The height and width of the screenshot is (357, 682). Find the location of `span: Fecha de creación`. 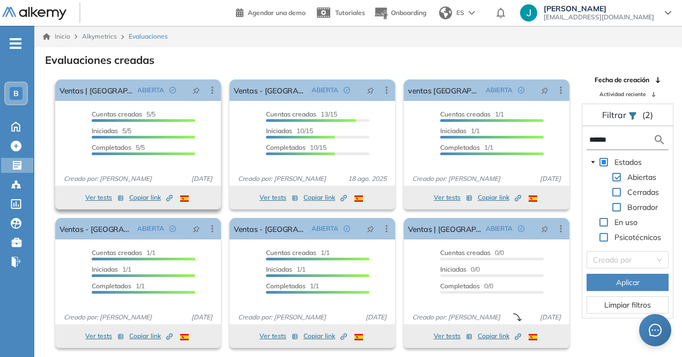

span: Fecha de creación is located at coordinates (622, 80).